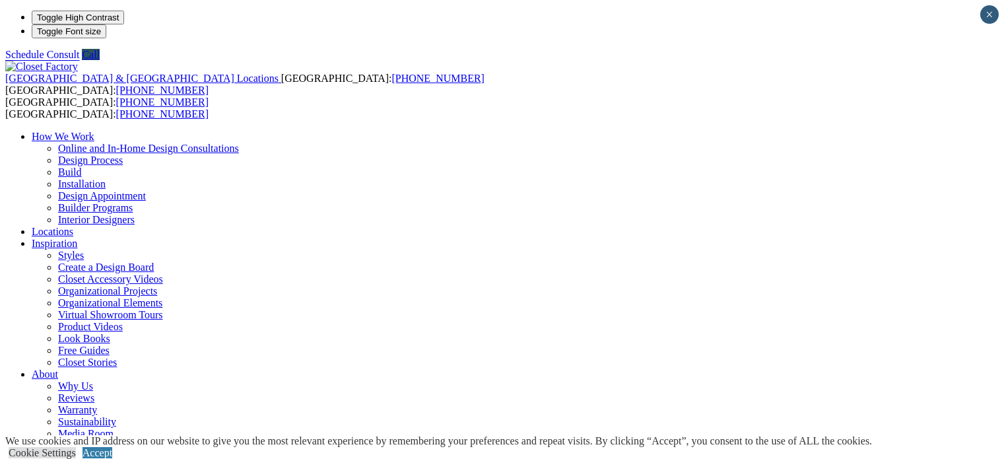 The image size is (1004, 459). I want to click on a: Installation, so click(82, 184).